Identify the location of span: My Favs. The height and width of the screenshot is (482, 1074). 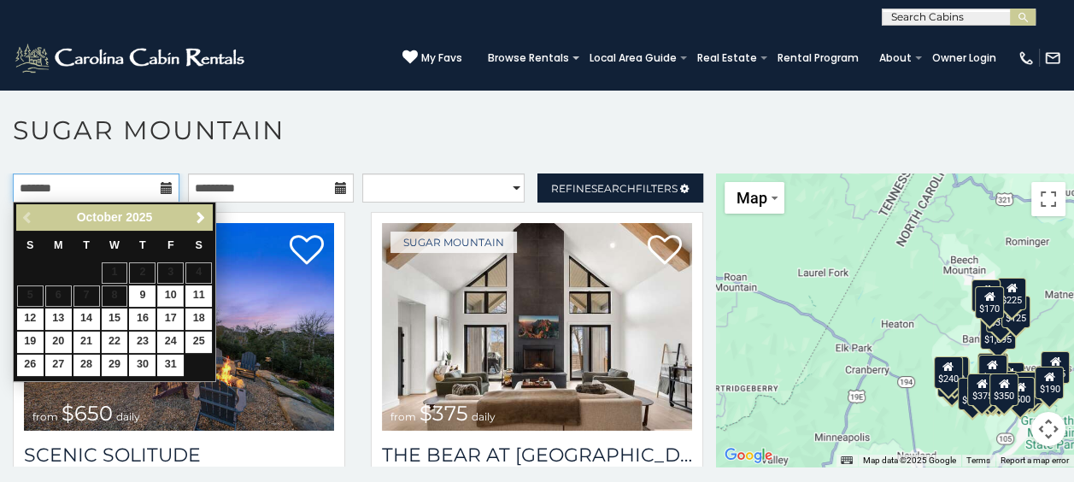
(442, 58).